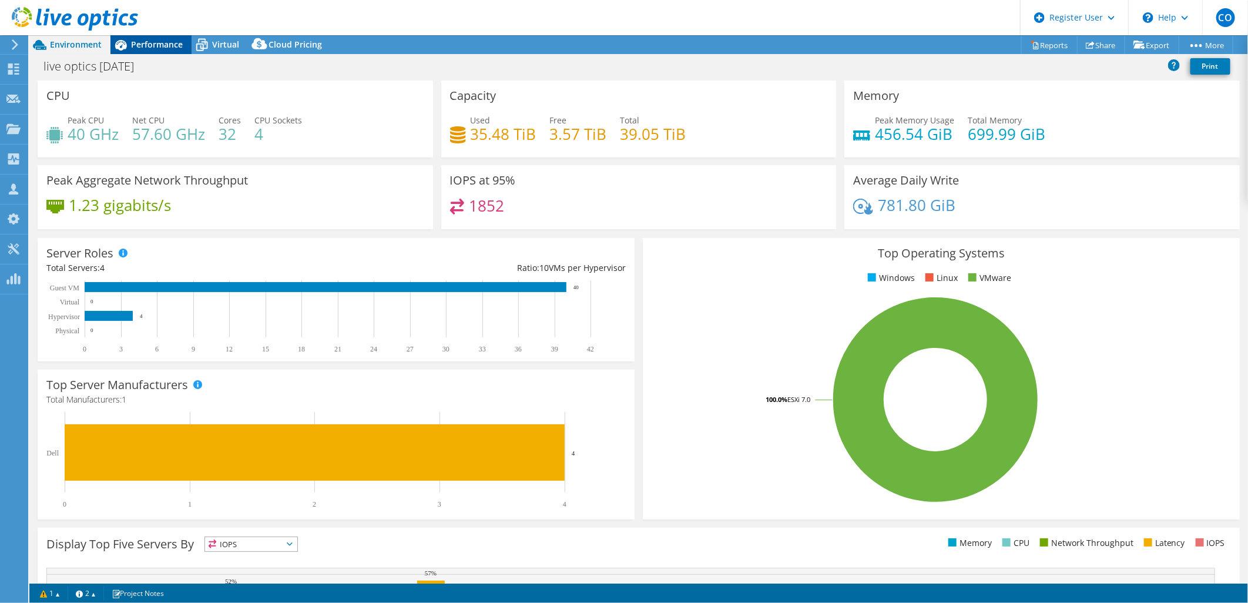 The image size is (1248, 603). I want to click on h4: 4, so click(278, 134).